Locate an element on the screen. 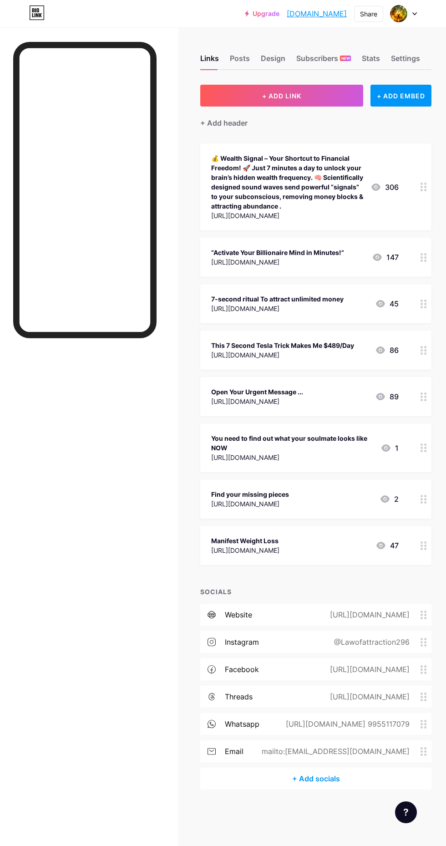 Image resolution: width=446 pixels, height=846 pixels. div: Settings is located at coordinates (406, 61).